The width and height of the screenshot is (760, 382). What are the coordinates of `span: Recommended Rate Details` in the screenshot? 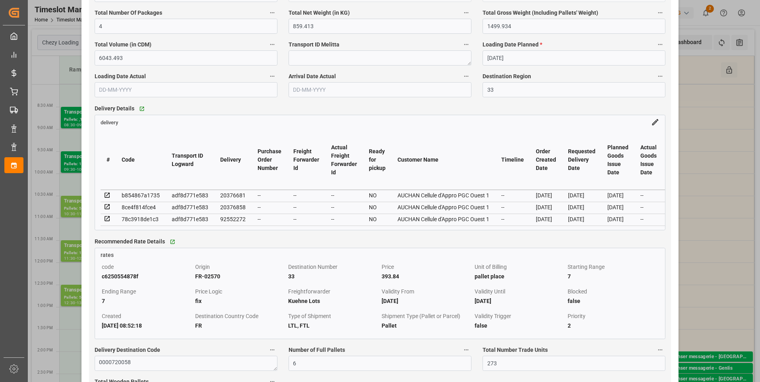 It's located at (130, 242).